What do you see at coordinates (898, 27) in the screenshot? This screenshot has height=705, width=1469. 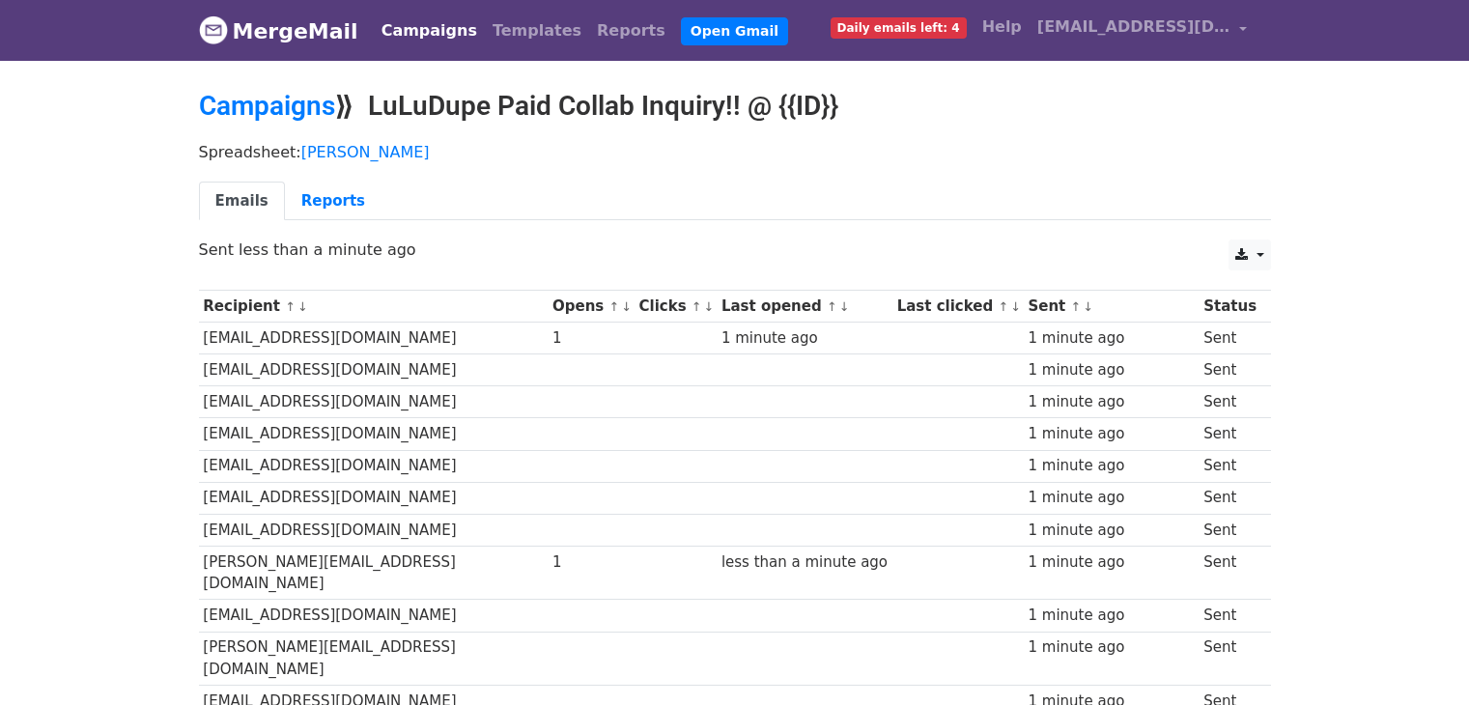 I see `a: Daily emails left: 4` at bounding box center [898, 27].